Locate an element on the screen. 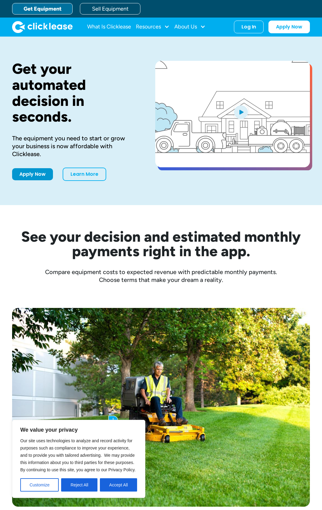 The width and height of the screenshot is (322, 510). a: Get Equipment is located at coordinates (42, 9).